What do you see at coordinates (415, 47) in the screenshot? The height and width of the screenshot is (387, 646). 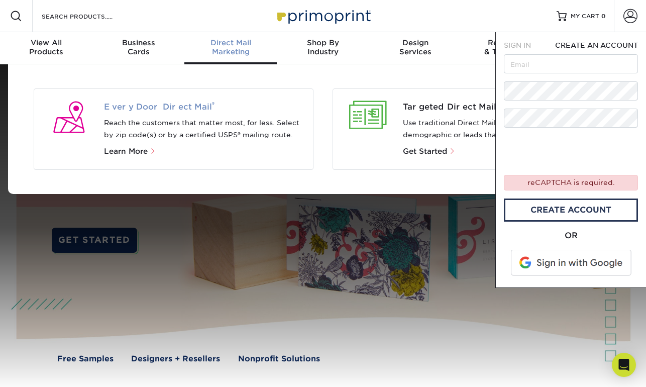 I see `div: Services` at bounding box center [415, 47].